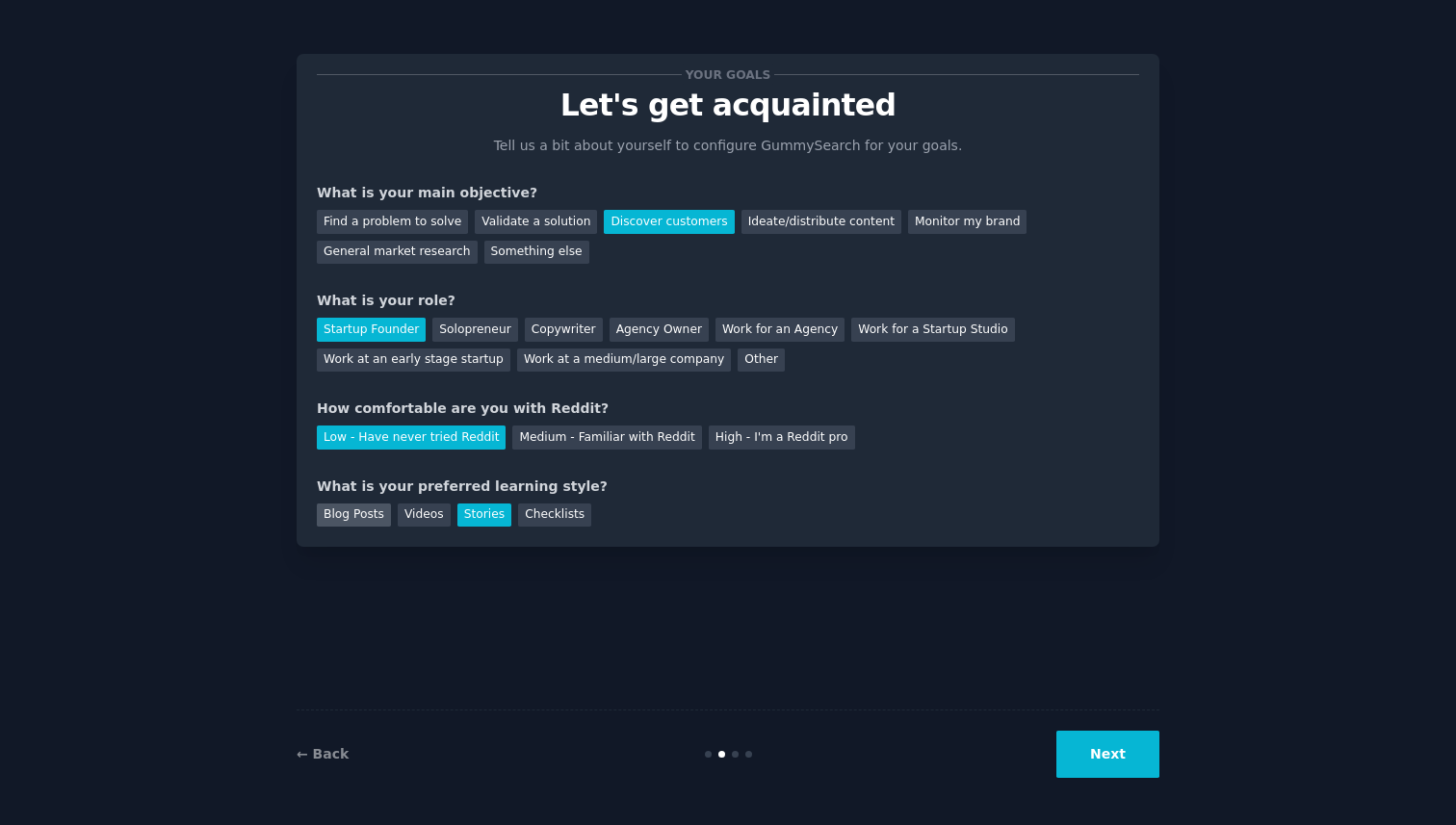  I want to click on div: Checklists, so click(554, 515).